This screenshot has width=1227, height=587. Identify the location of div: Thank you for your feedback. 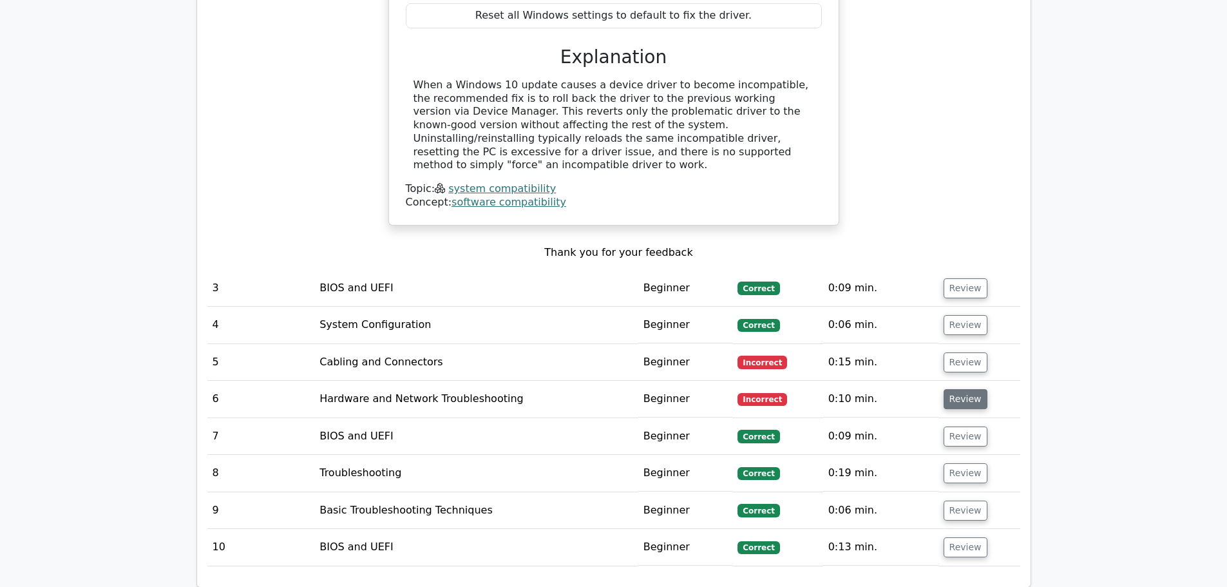
(619, 253).